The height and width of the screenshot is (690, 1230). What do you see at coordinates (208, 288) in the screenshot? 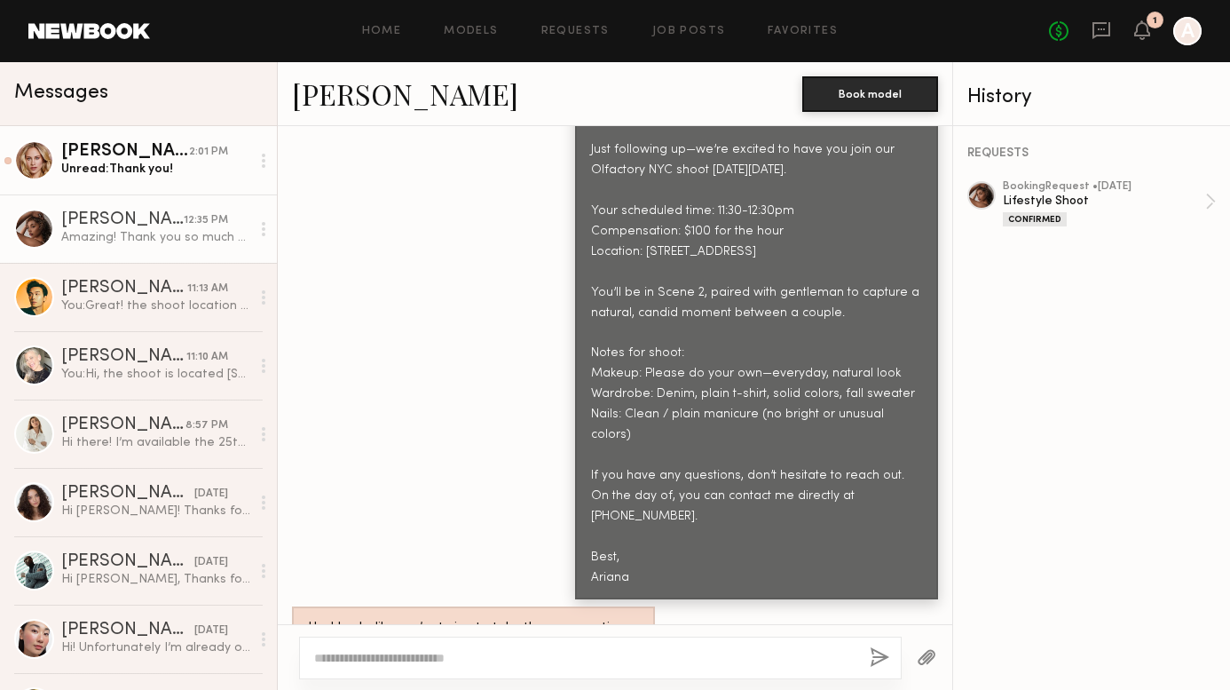
I see `div: 11:13 AM` at bounding box center [208, 288].